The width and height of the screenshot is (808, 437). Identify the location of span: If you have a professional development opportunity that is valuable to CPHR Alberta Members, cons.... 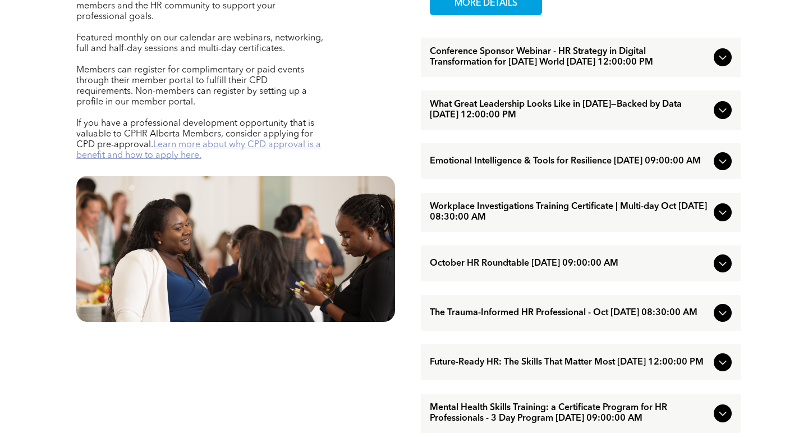
(195, 134).